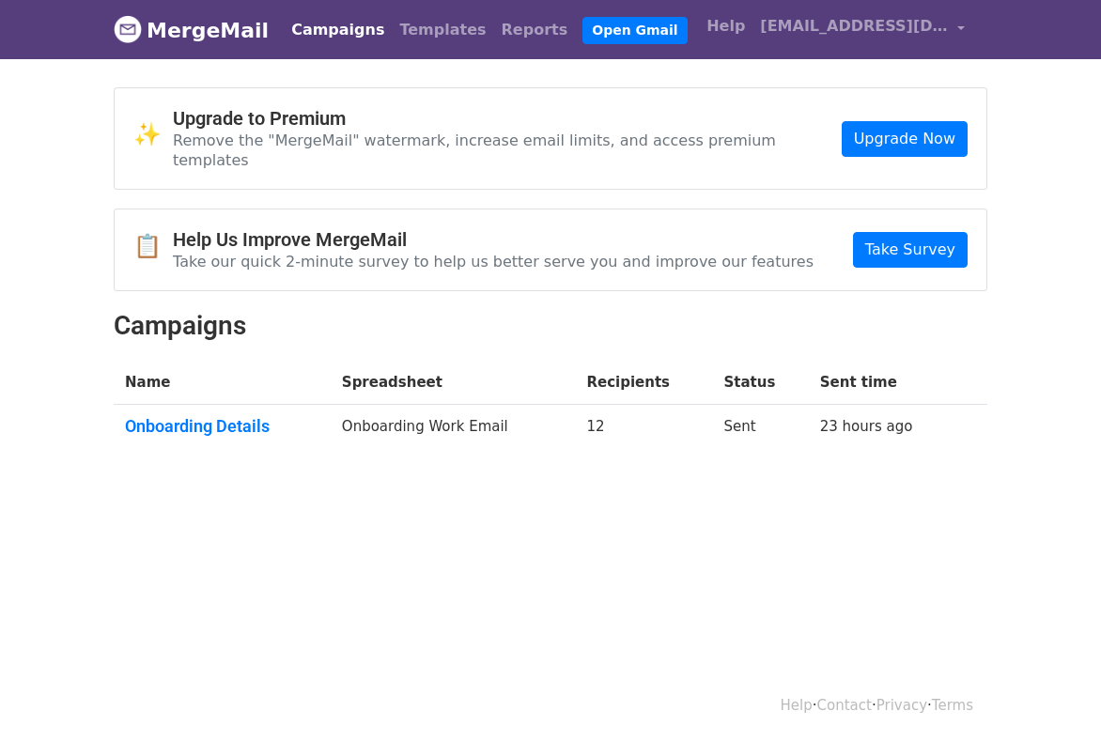 Image resolution: width=1101 pixels, height=742 pixels. I want to click on h2: Campaigns, so click(550, 326).